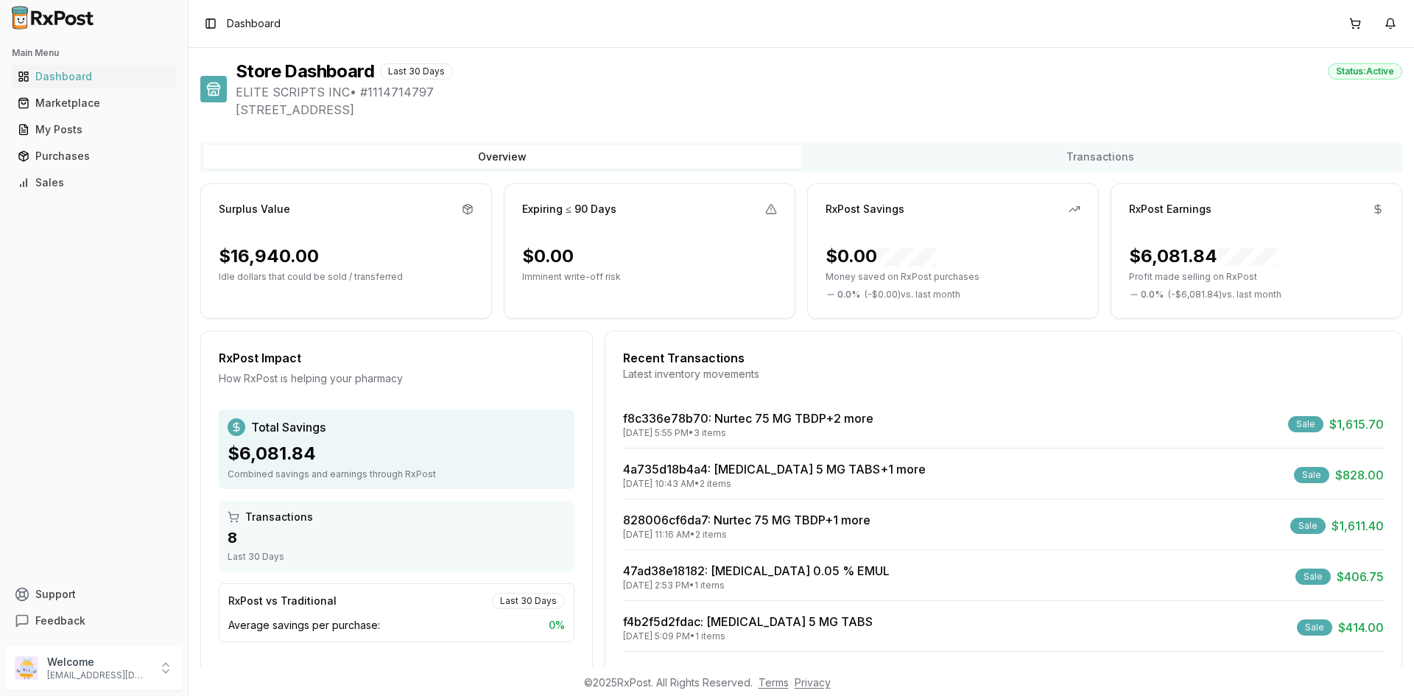  What do you see at coordinates (94, 103) in the screenshot?
I see `button: Marketplace` at bounding box center [94, 103].